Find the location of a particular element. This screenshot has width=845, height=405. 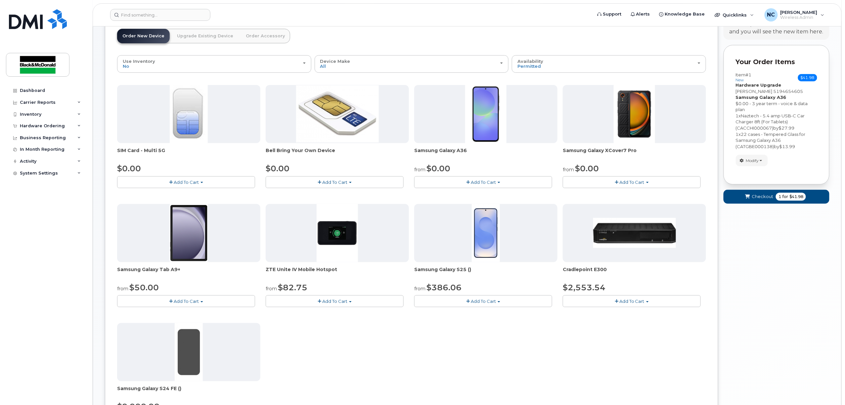

strong: Samsung Galaxy A36 is located at coordinates (761, 97).